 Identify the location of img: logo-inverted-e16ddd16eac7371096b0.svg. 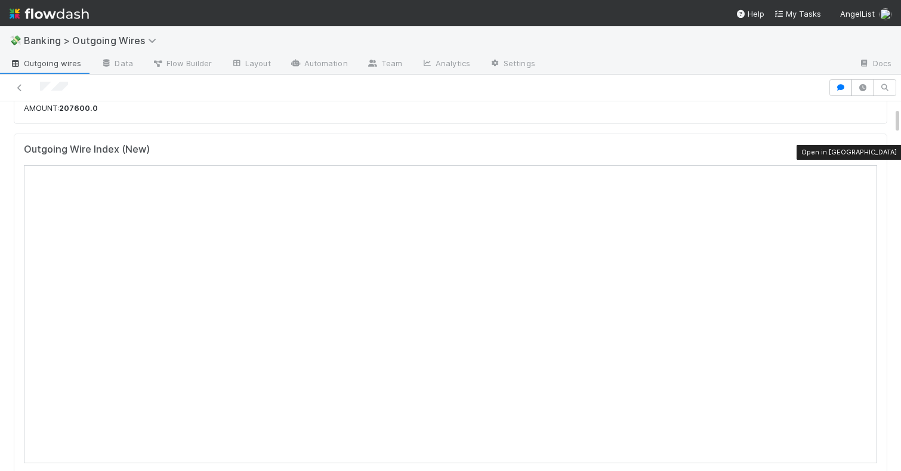
(49, 14).